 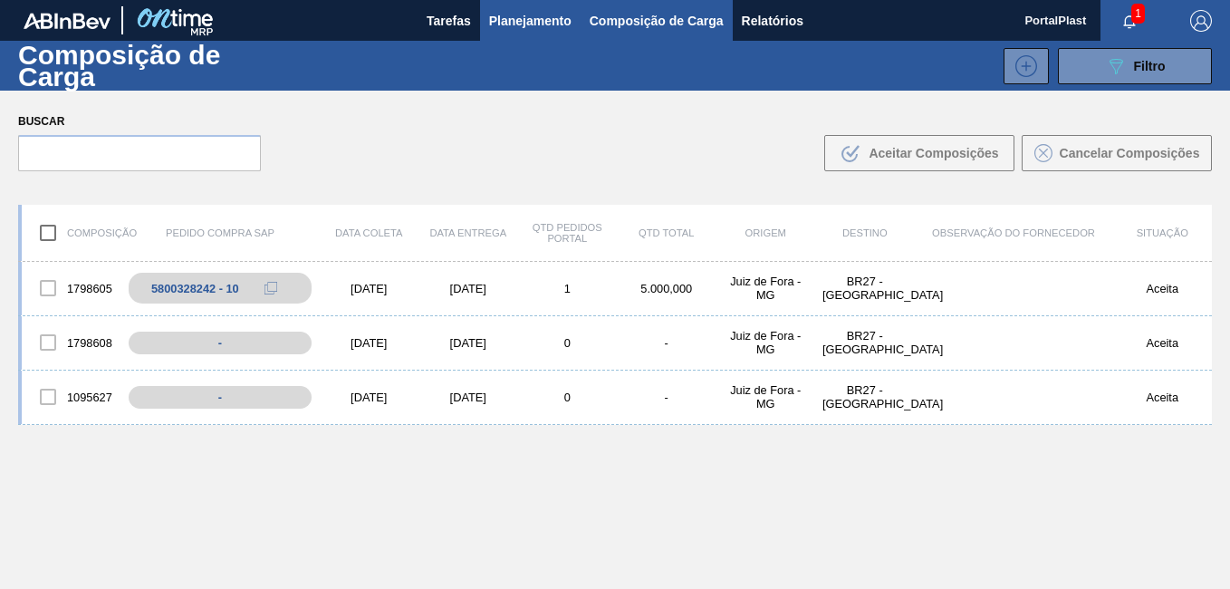 What do you see at coordinates (72, 233) in the screenshot?
I see `div: Composição` at bounding box center [72, 233].